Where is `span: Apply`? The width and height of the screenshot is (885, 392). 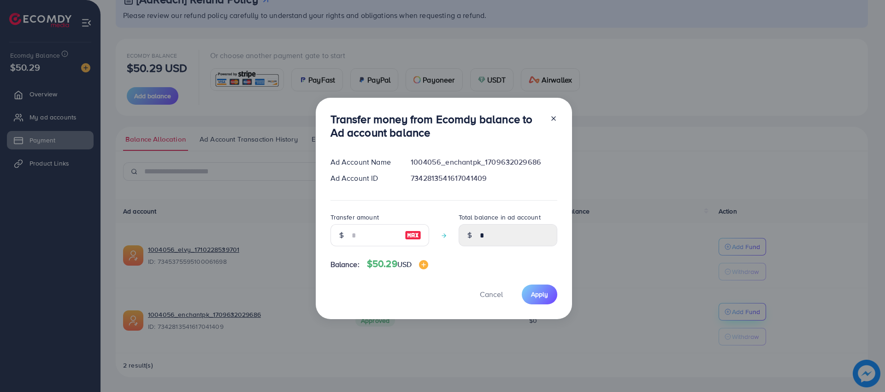 span: Apply is located at coordinates (539, 294).